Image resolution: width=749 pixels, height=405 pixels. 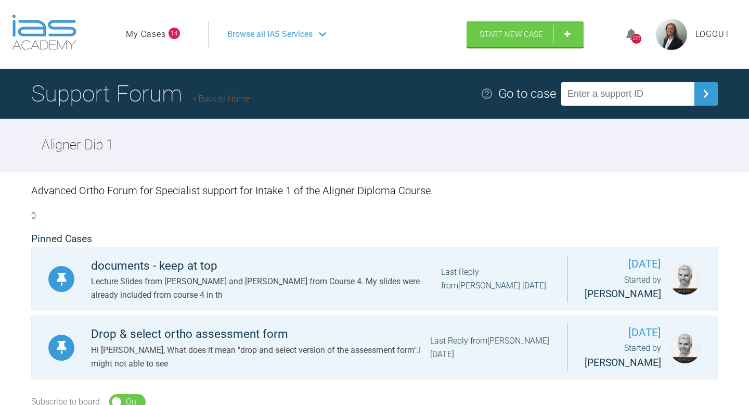 What do you see at coordinates (374, 239) in the screenshot?
I see `h2: Pinned Cases` at bounding box center [374, 239].